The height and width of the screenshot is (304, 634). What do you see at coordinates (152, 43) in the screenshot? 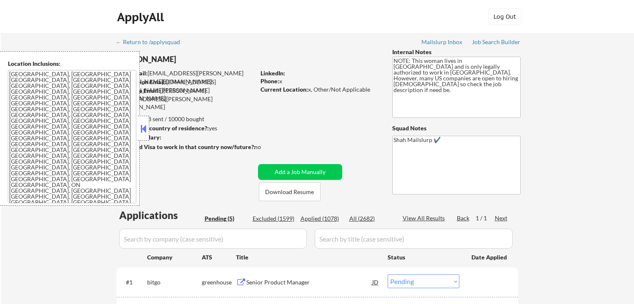
I see `a: ← Return to /applysquad` at bounding box center [152, 43].